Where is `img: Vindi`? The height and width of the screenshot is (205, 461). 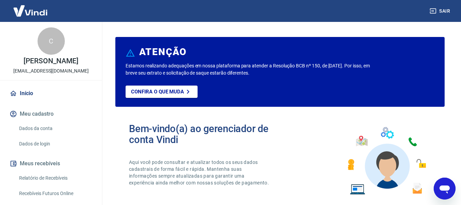
img: Vindi is located at coordinates (30, 11).